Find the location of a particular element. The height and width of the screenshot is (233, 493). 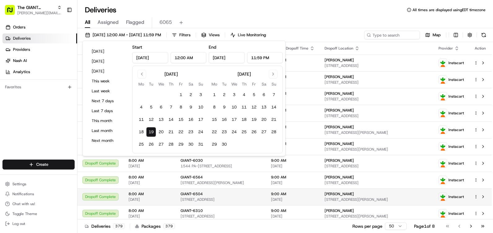

span: Log out is located at coordinates (19, 223).